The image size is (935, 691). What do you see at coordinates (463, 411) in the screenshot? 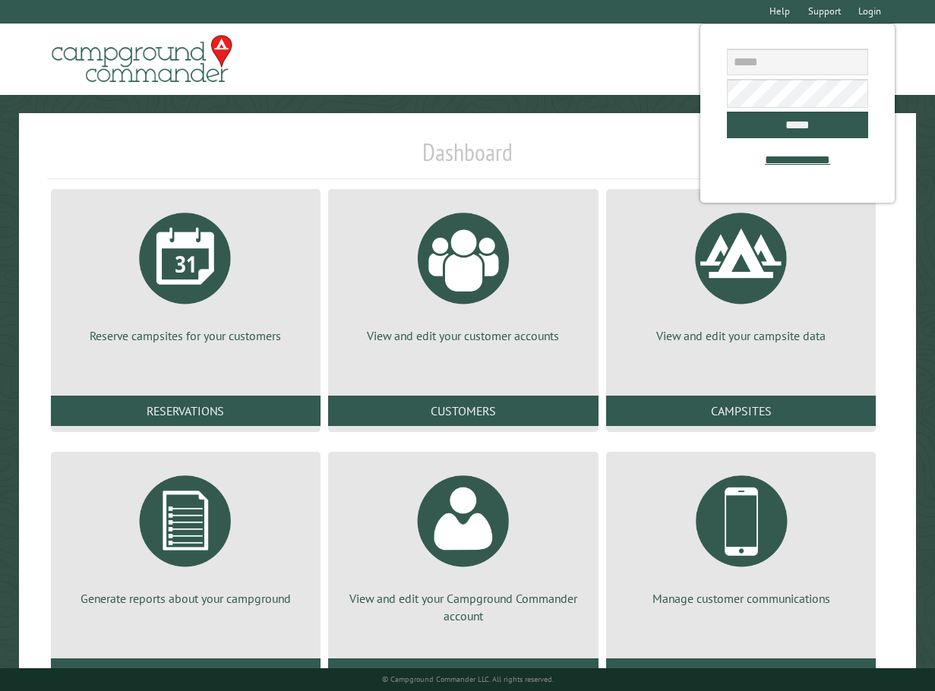
I see `a: Customers` at bounding box center [463, 411].